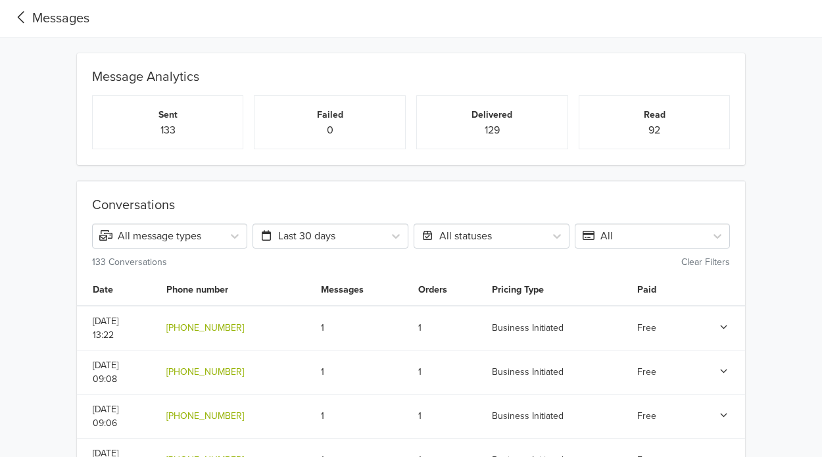 Image resolution: width=822 pixels, height=457 pixels. Describe the element at coordinates (150, 236) in the screenshot. I see `span: All message types` at that location.